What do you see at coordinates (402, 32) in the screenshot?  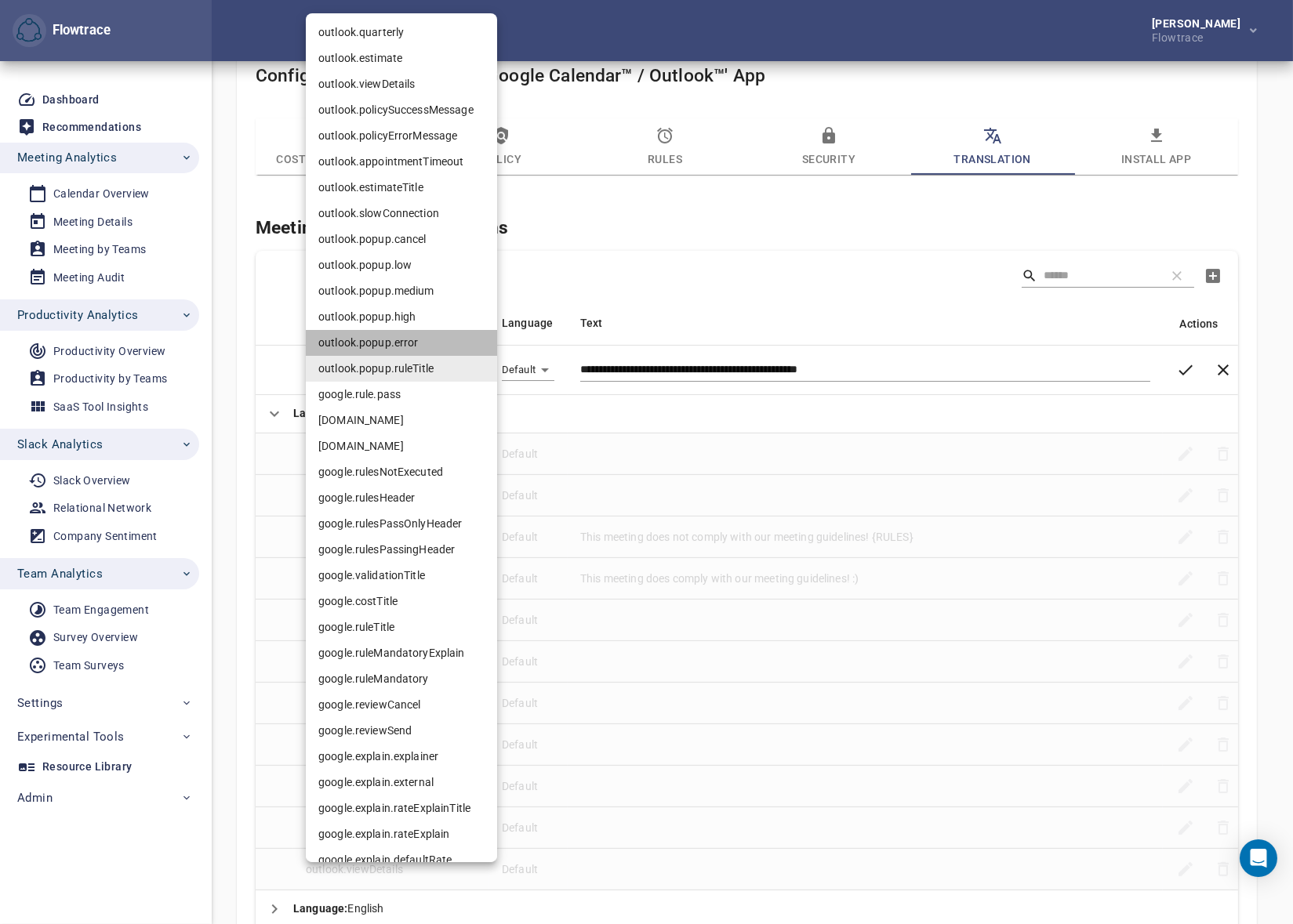 I see `li: outlook.quarterly` at bounding box center [402, 32].